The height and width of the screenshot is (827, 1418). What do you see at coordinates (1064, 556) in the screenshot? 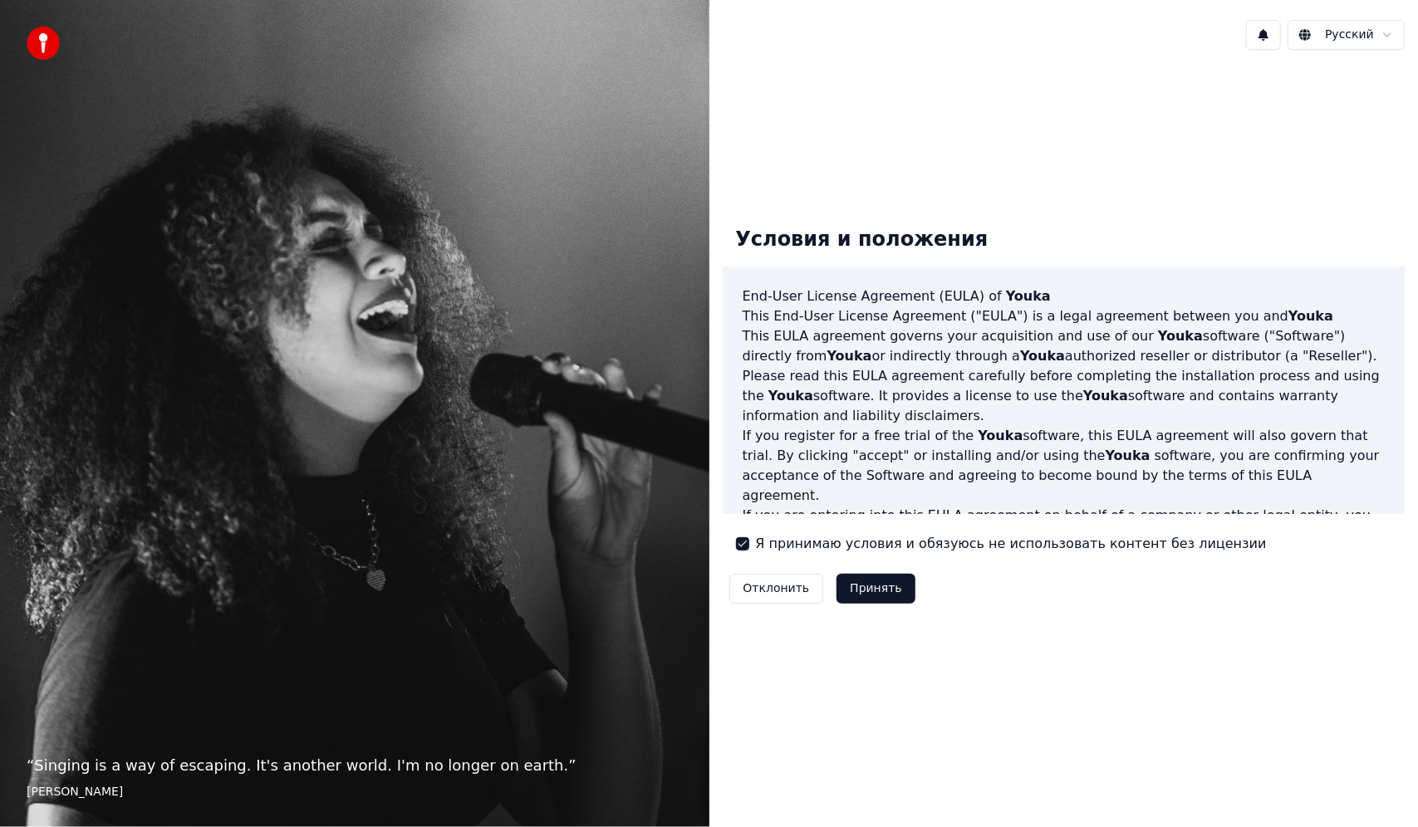
I see `p: If you are entering into this EULA agreement on behalf of a company or other legal entity, you re...` at bounding box center [1064, 556].